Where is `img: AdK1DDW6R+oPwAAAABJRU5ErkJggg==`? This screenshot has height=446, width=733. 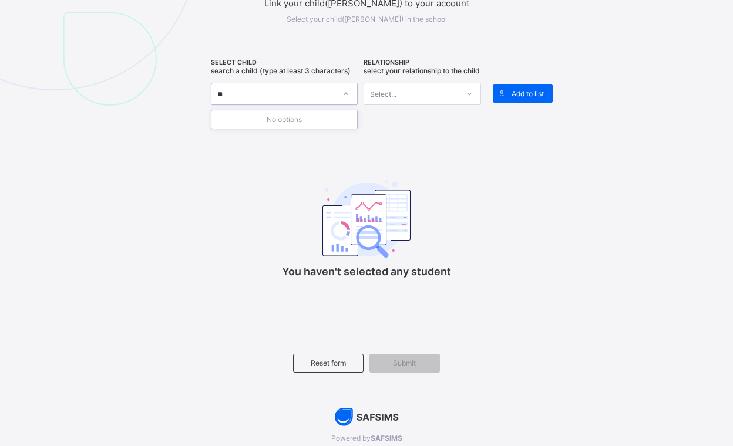
img: AdK1DDW6R+oPwAAAABJRU5ErkJggg== is located at coordinates (367, 417).